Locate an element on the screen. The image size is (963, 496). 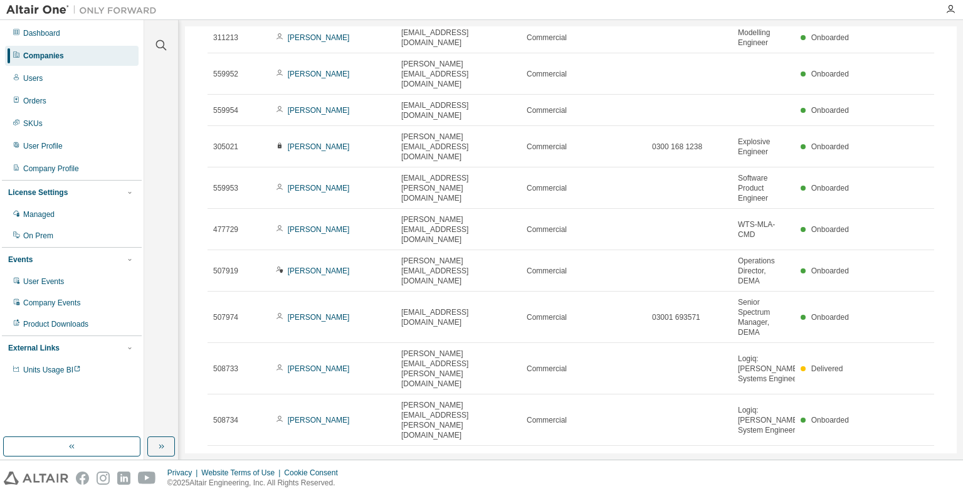
div: Users is located at coordinates (33, 78).